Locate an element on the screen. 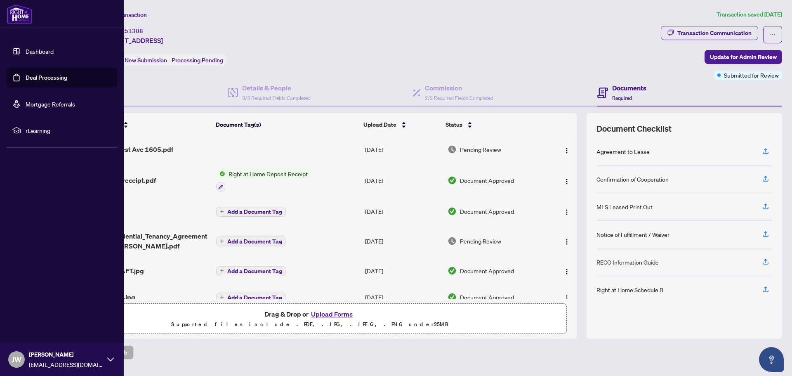 This screenshot has height=376, width=792. div: Agreement to Lease is located at coordinates (623, 151).